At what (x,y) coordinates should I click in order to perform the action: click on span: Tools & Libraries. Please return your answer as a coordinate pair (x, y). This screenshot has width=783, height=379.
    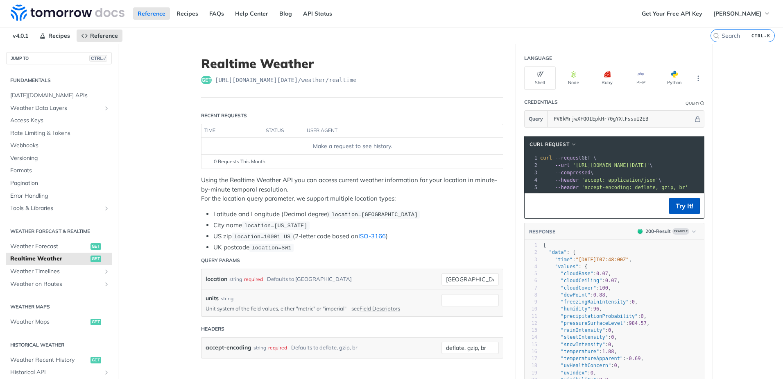
    Looking at the image, I should click on (56, 208).